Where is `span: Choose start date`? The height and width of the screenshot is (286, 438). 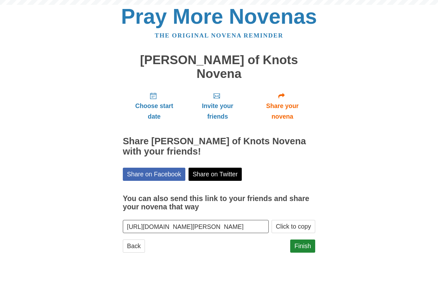
span: Choose start date is located at coordinates (154, 111).